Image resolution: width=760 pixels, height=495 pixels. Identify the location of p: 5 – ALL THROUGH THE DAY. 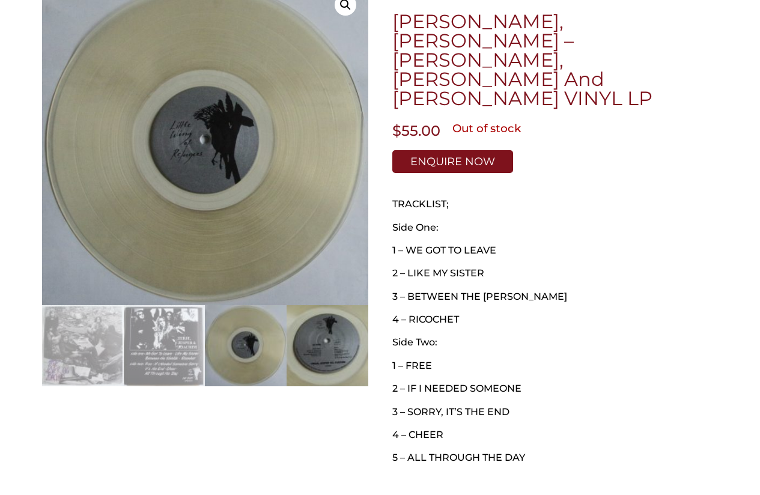
(555, 458).